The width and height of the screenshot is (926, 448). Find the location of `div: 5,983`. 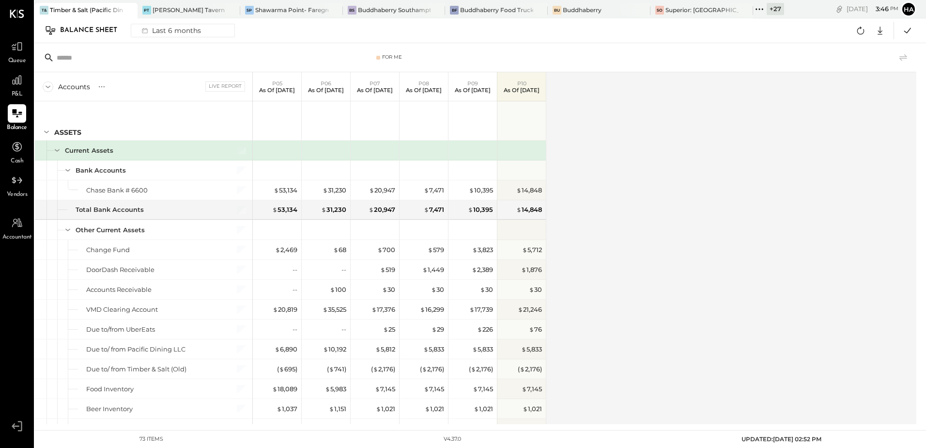

div: 5,983 is located at coordinates (336, 389).